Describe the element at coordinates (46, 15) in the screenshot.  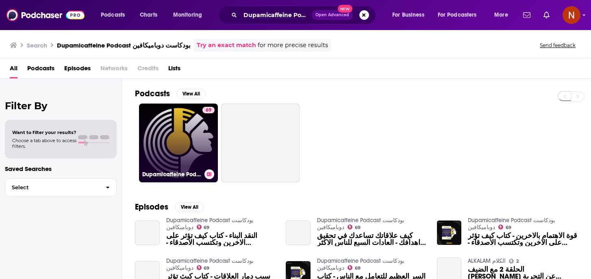
I see `a: Podchaser - Follow, Share and Rate Podcasts` at that location.